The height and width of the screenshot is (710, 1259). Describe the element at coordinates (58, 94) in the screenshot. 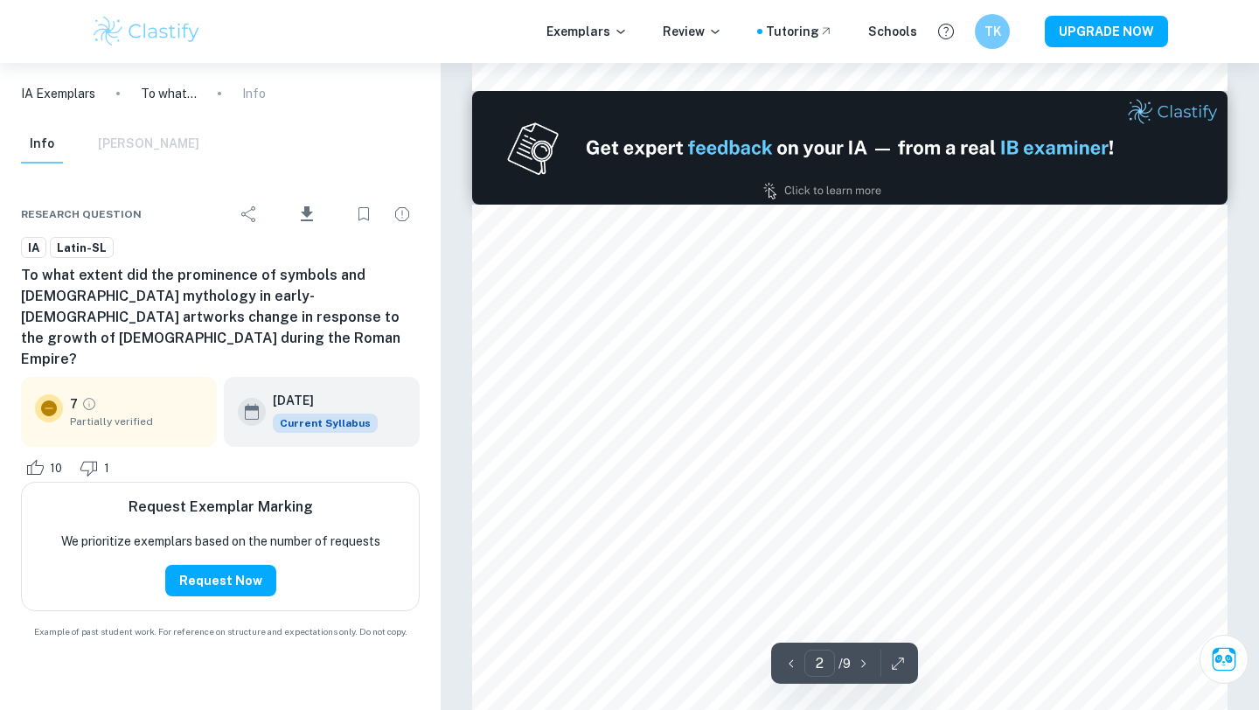

I see `p: IA Exemplars` at that location.